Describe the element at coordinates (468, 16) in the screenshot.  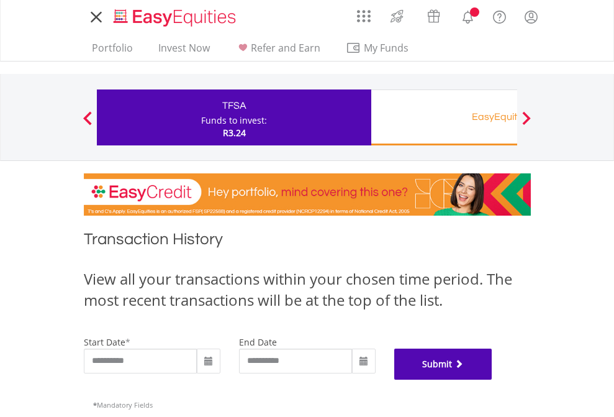
I see `a: Notifications` at that location.